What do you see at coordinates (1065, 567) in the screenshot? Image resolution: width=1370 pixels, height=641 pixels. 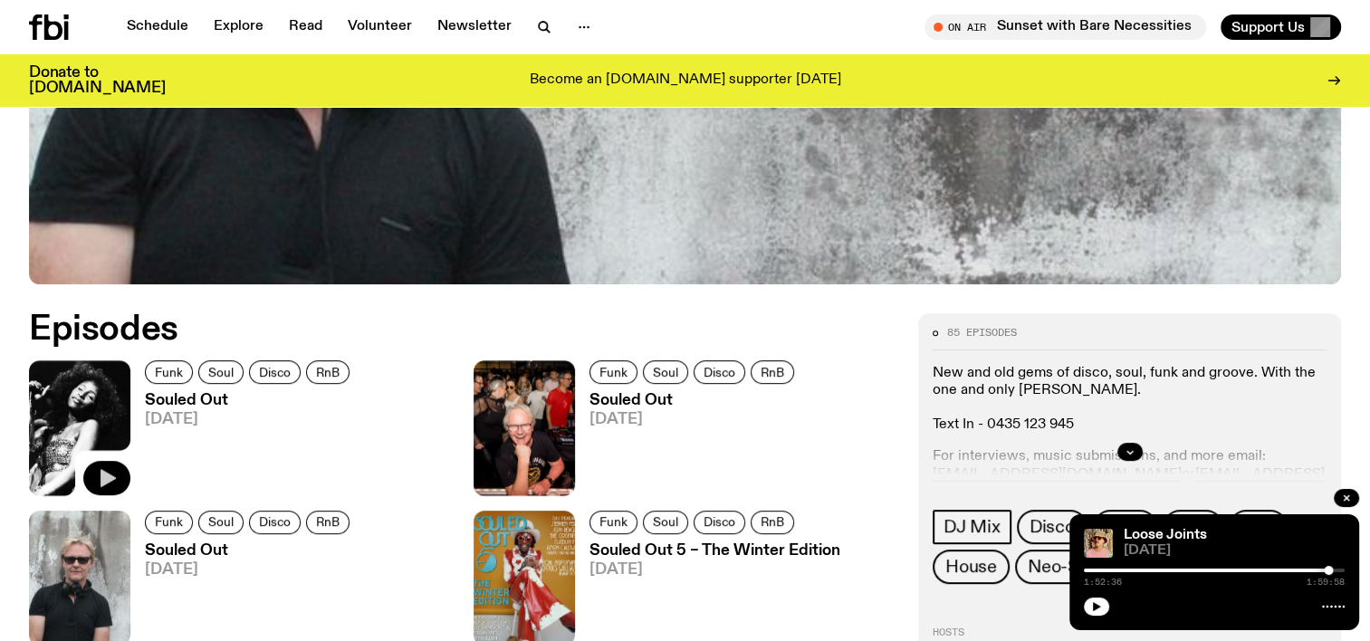 I see `span: Neo-Soul` at bounding box center [1065, 567].